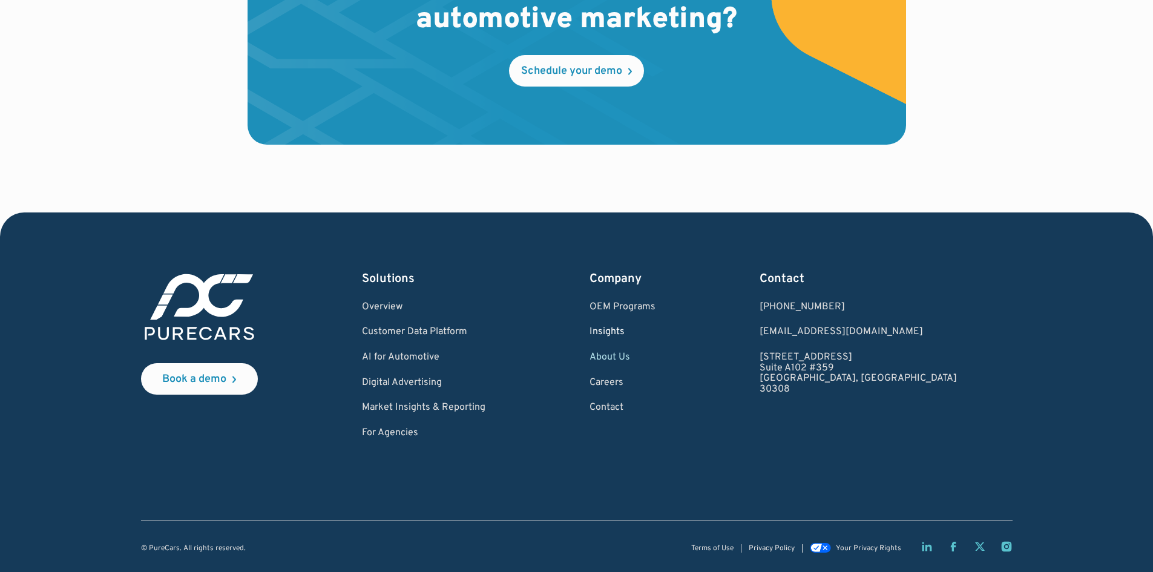 This screenshot has width=1153, height=572. I want to click on a: Twitter X page, so click(980, 547).